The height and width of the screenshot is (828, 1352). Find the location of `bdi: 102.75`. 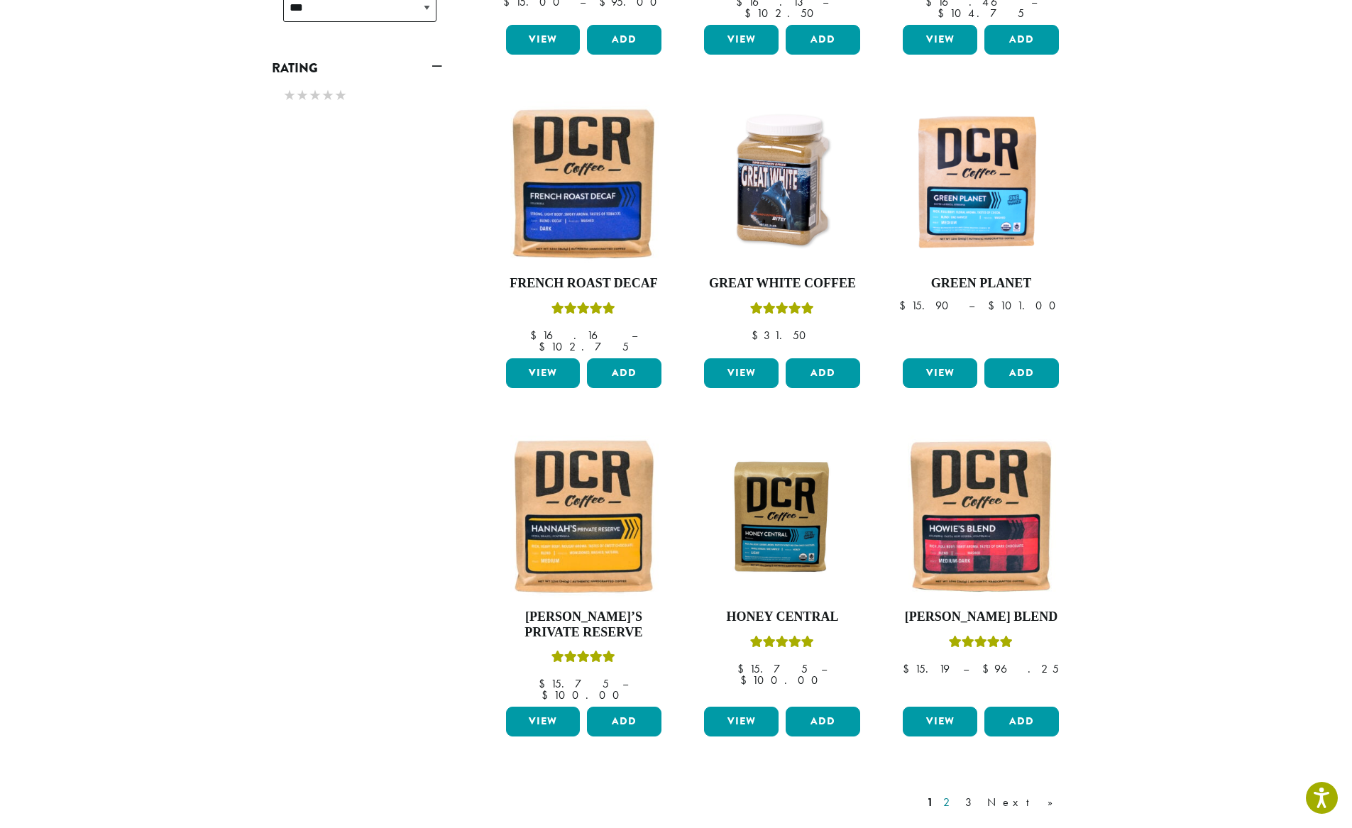

bdi: 102.75 is located at coordinates (583, 346).